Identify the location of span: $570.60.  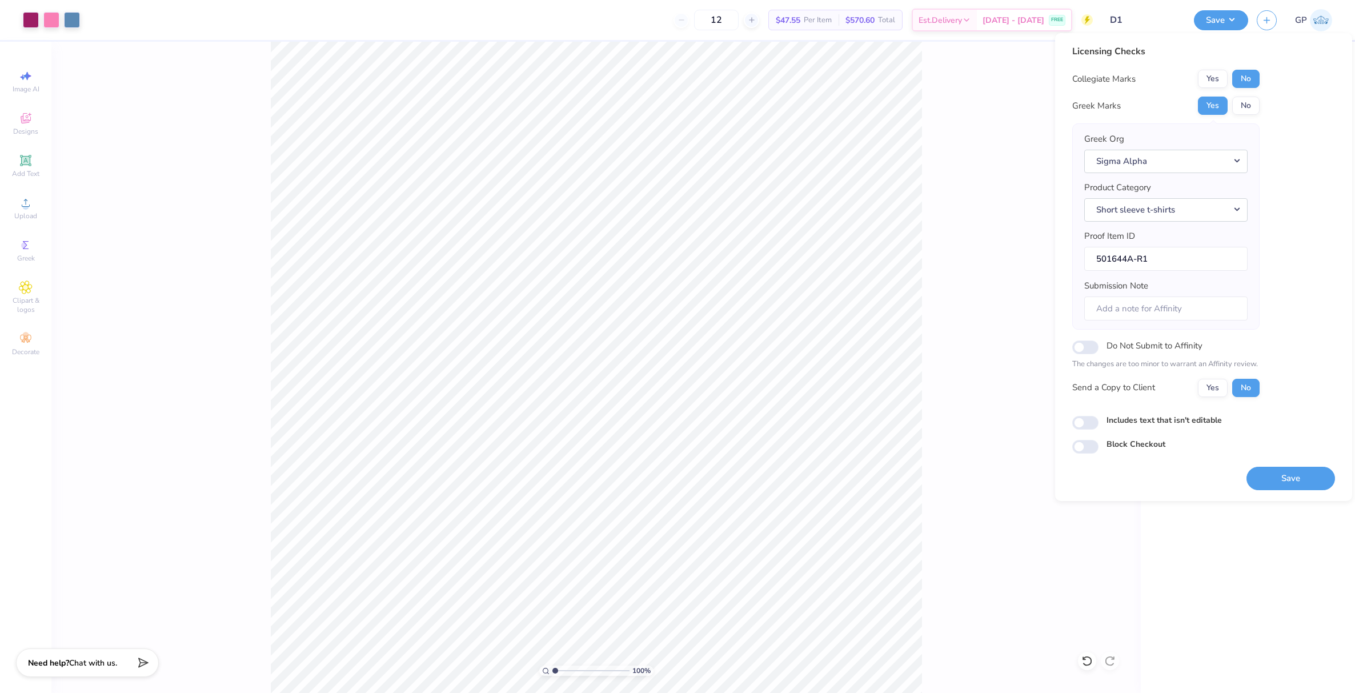
(860, 20).